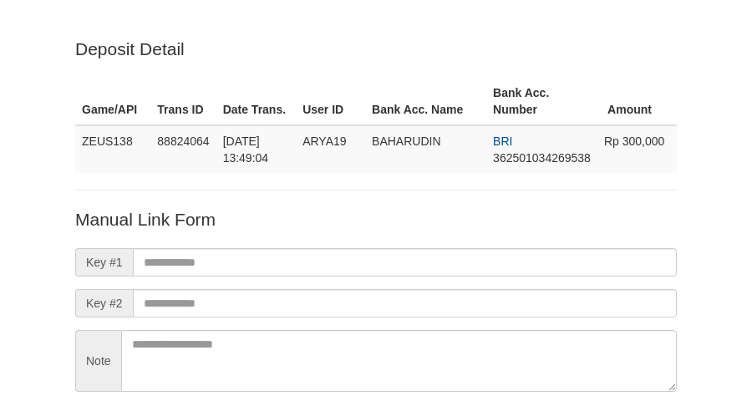  I want to click on th: Bank Acc. Number, so click(542, 101).